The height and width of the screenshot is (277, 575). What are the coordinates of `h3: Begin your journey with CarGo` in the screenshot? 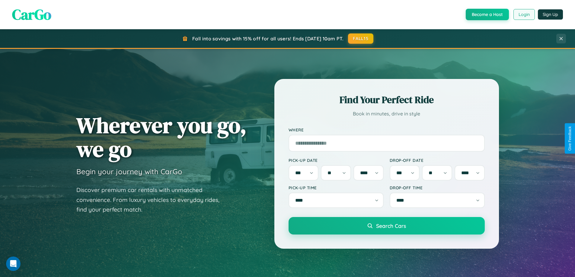 It's located at (129, 172).